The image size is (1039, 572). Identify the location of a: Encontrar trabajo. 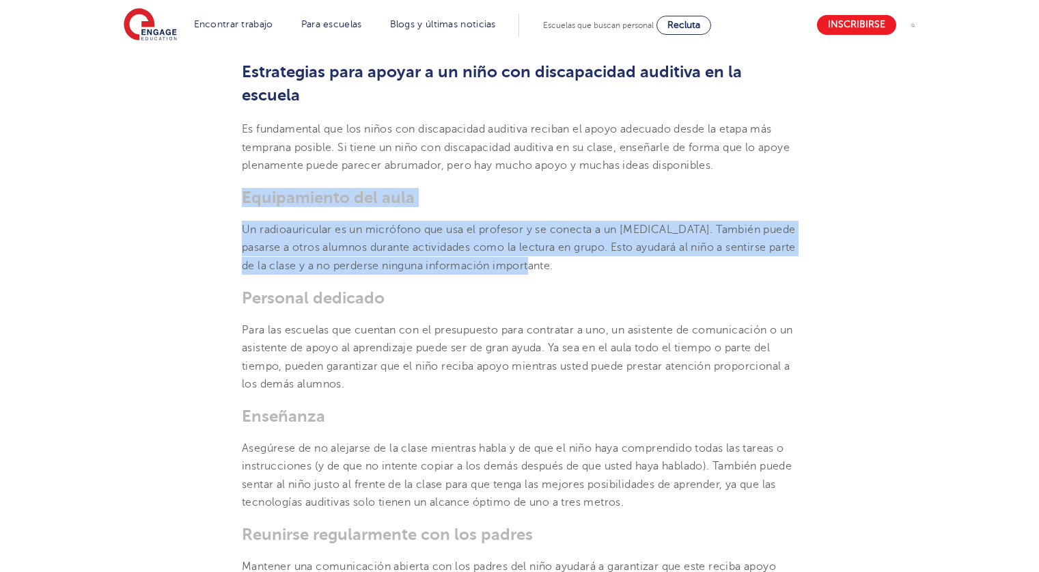
(234, 24).